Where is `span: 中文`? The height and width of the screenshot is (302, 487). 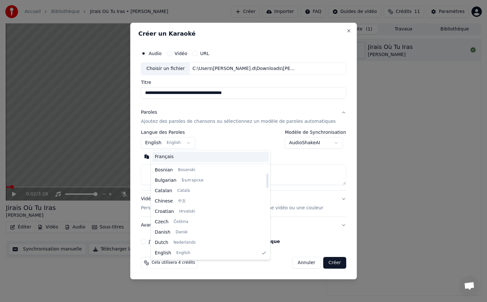
span: 中文 is located at coordinates (182, 201).